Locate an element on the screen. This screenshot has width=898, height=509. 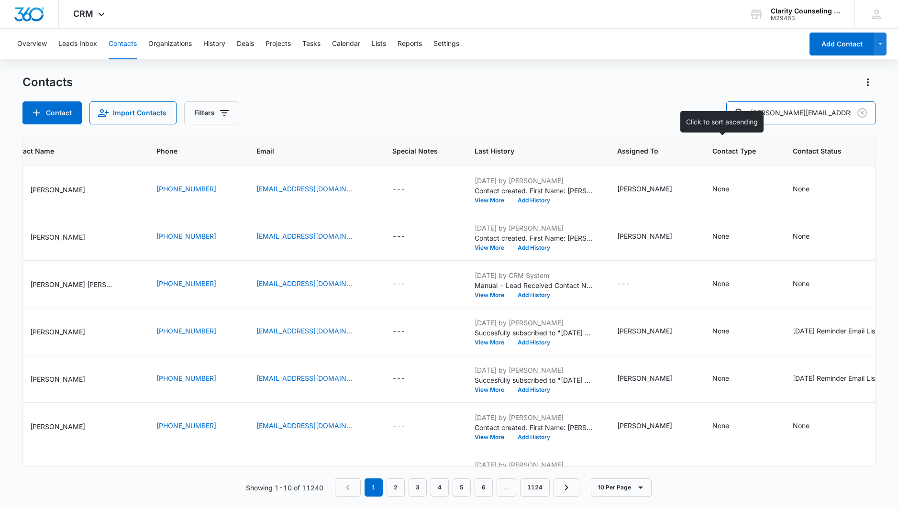
button: Organizations is located at coordinates (170, 44).